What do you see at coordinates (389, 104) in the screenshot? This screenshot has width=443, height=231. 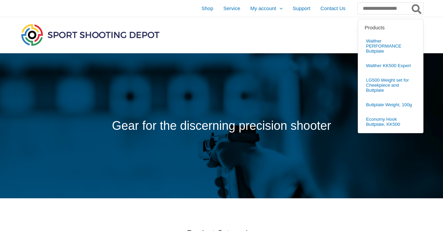 I see `span: Buttplate Weight, 100g` at bounding box center [389, 104].